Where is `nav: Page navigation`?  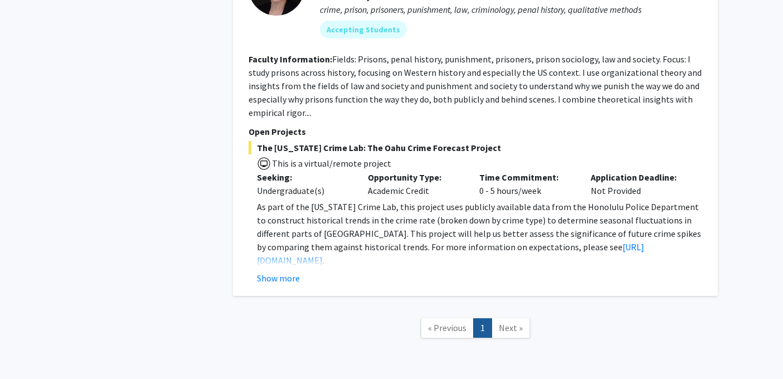
nav: Page navigation is located at coordinates (475, 329).